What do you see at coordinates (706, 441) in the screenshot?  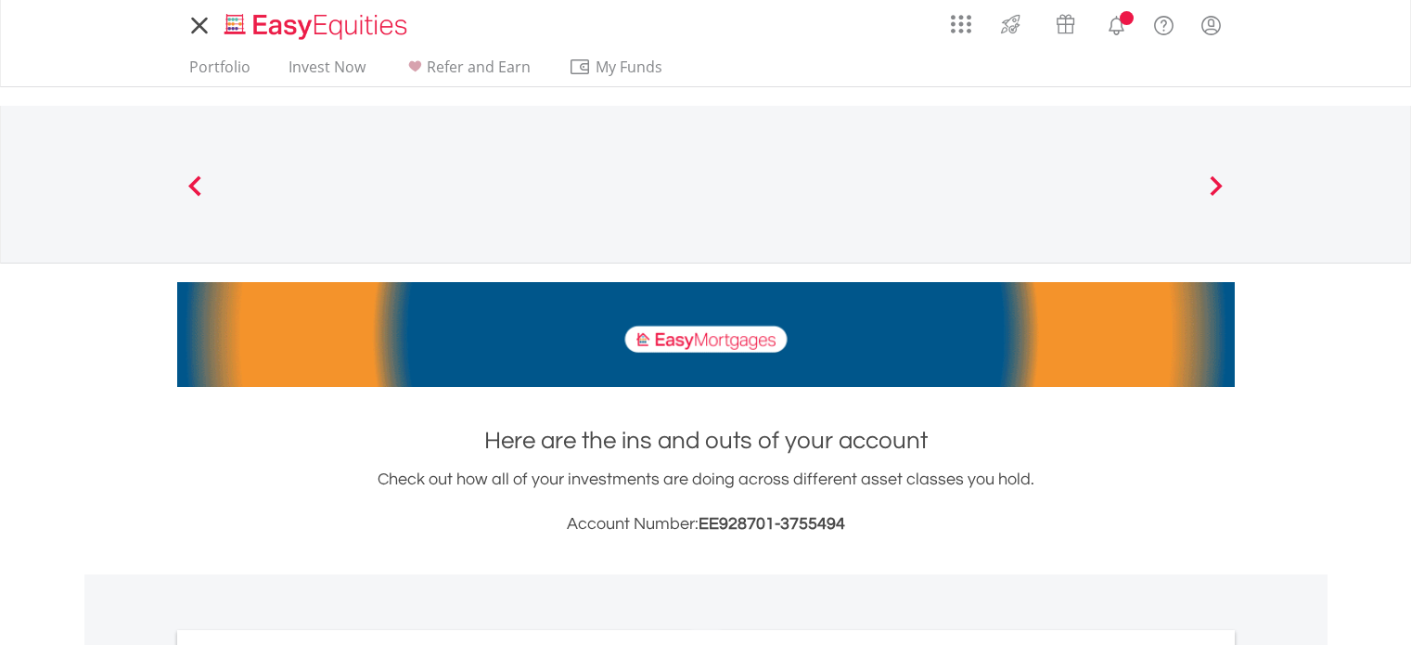 I see `h1: Here are the ins and outs of your account` at bounding box center [706, 441].